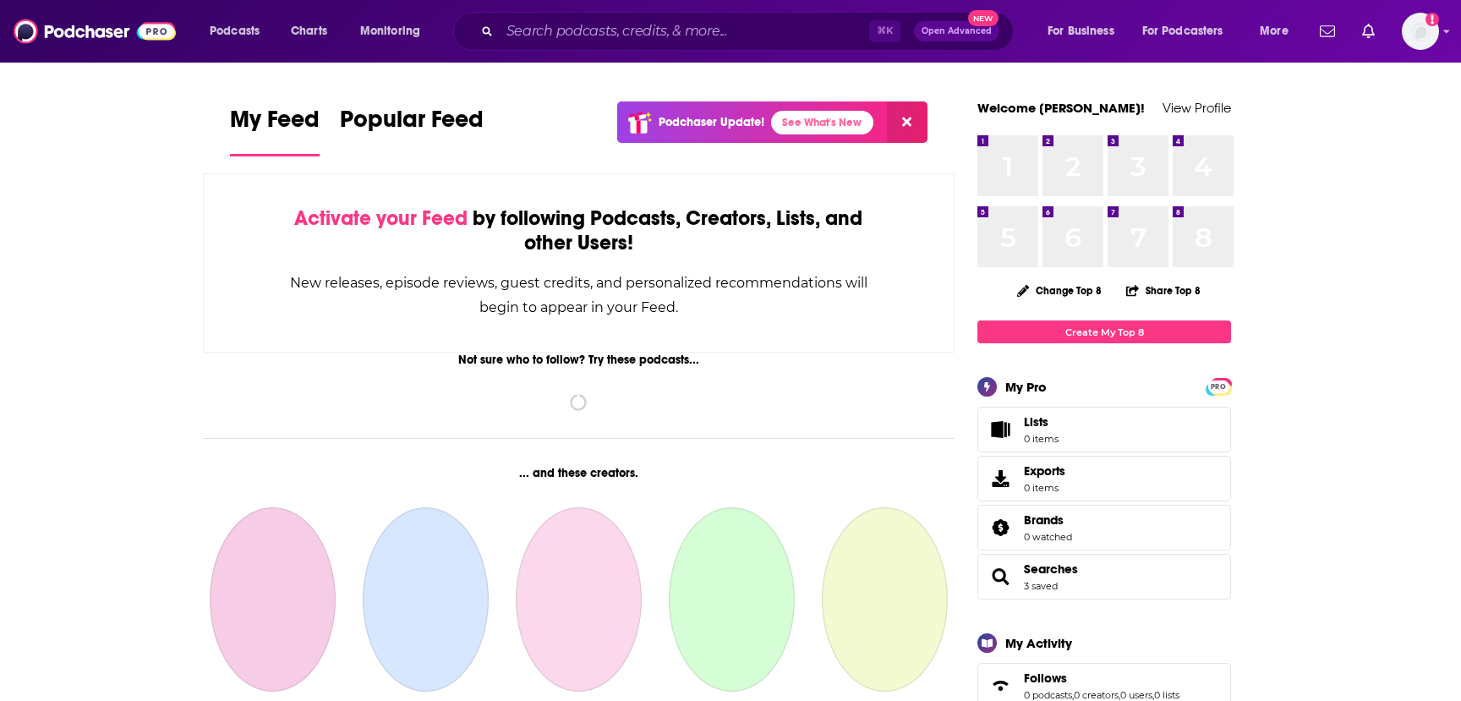 Image resolution: width=1461 pixels, height=701 pixels. What do you see at coordinates (711, 122) in the screenshot?
I see `p: Podchaser Update!` at bounding box center [711, 122].